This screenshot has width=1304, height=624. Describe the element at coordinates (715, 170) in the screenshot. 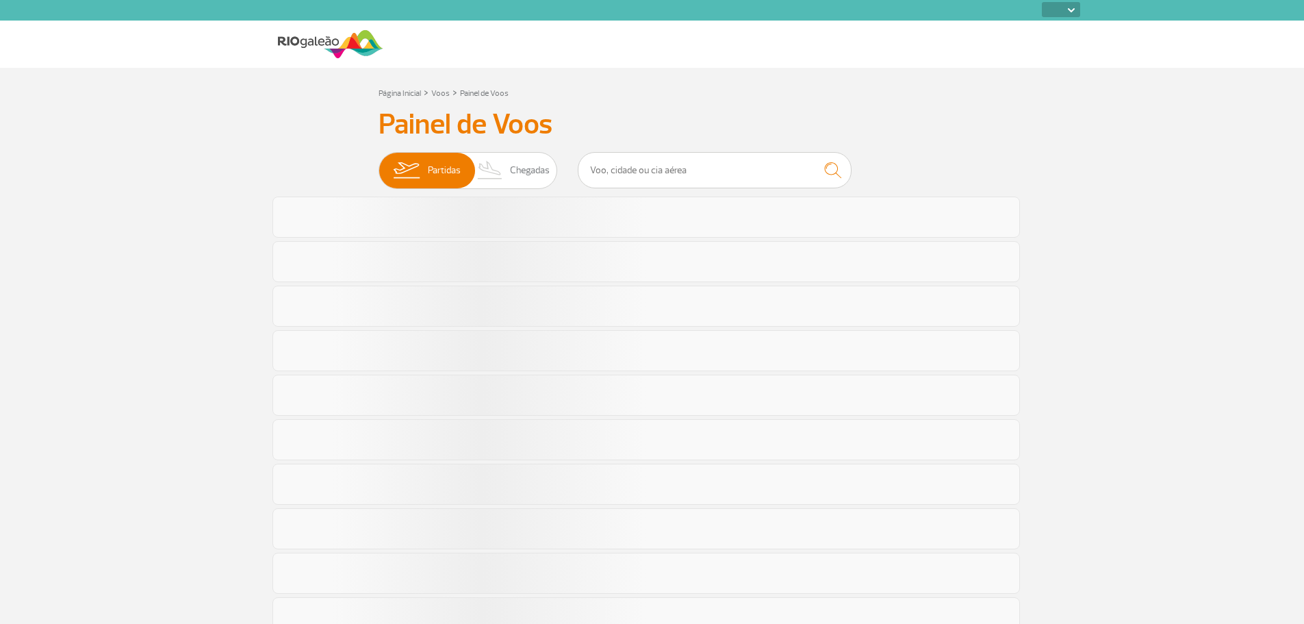

I see `input: Voo, cidade ou cia aérea` at that location.